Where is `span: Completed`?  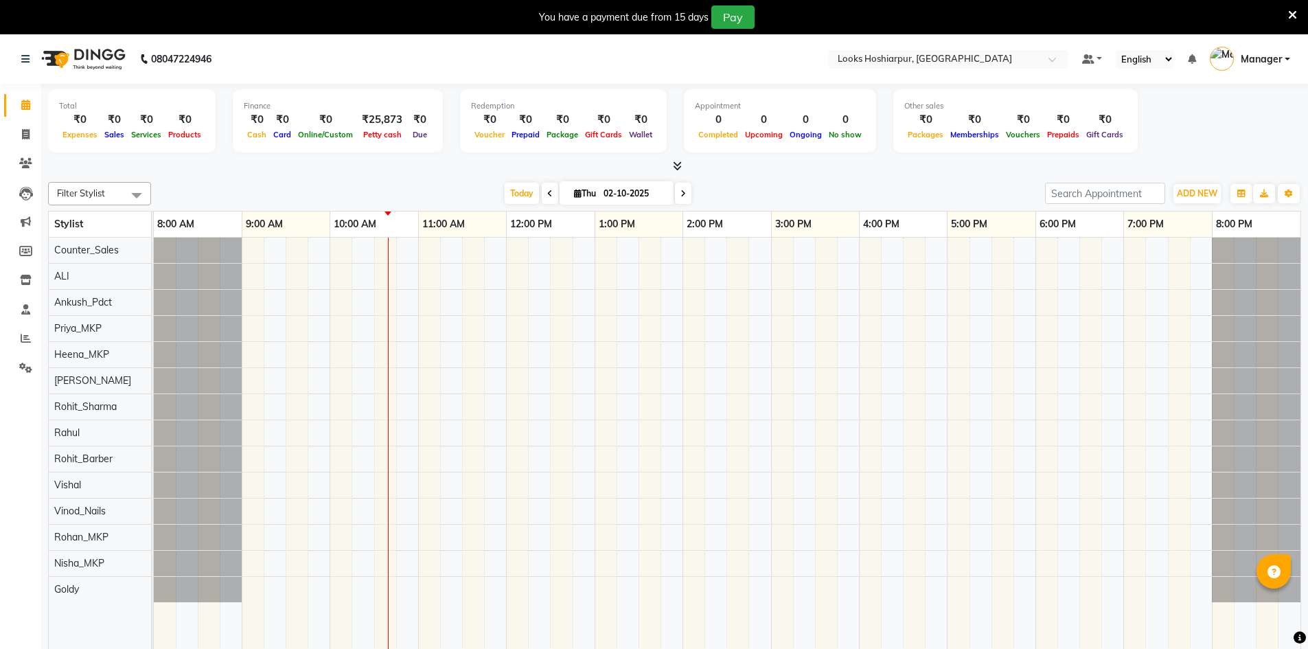 span: Completed is located at coordinates (718, 135).